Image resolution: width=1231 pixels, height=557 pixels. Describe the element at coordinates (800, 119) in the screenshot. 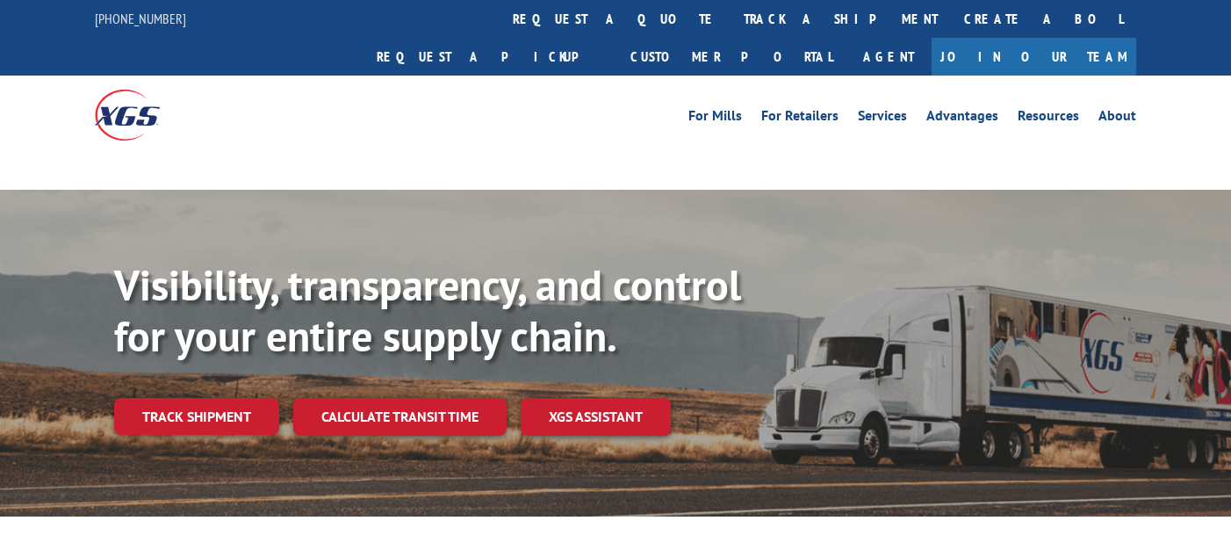

I see `a: For Retailers` at that location.